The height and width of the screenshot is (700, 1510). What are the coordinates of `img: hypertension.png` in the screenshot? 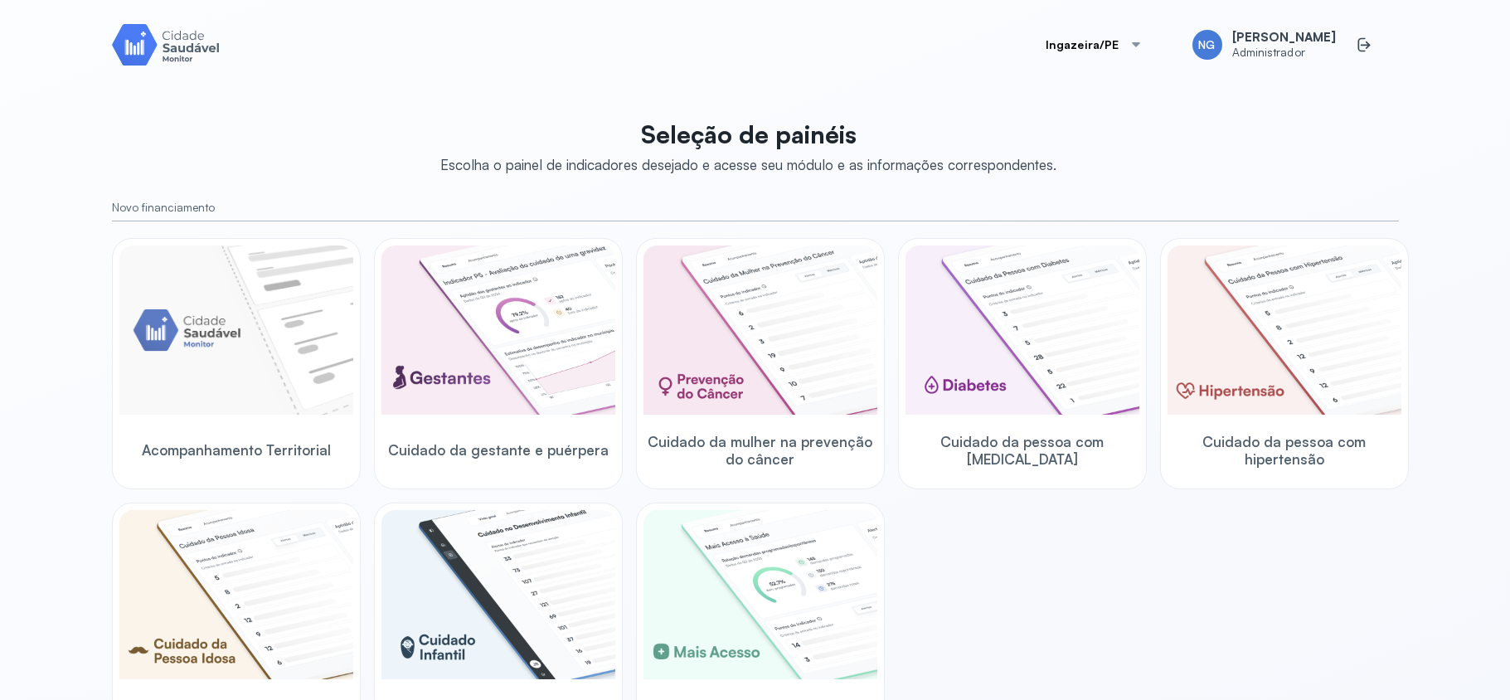 It's located at (1284, 330).